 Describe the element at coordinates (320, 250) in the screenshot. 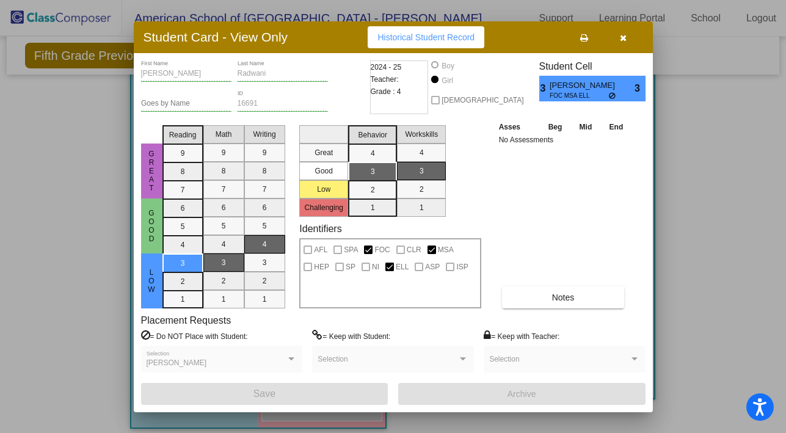

I see `span: AFL` at that location.